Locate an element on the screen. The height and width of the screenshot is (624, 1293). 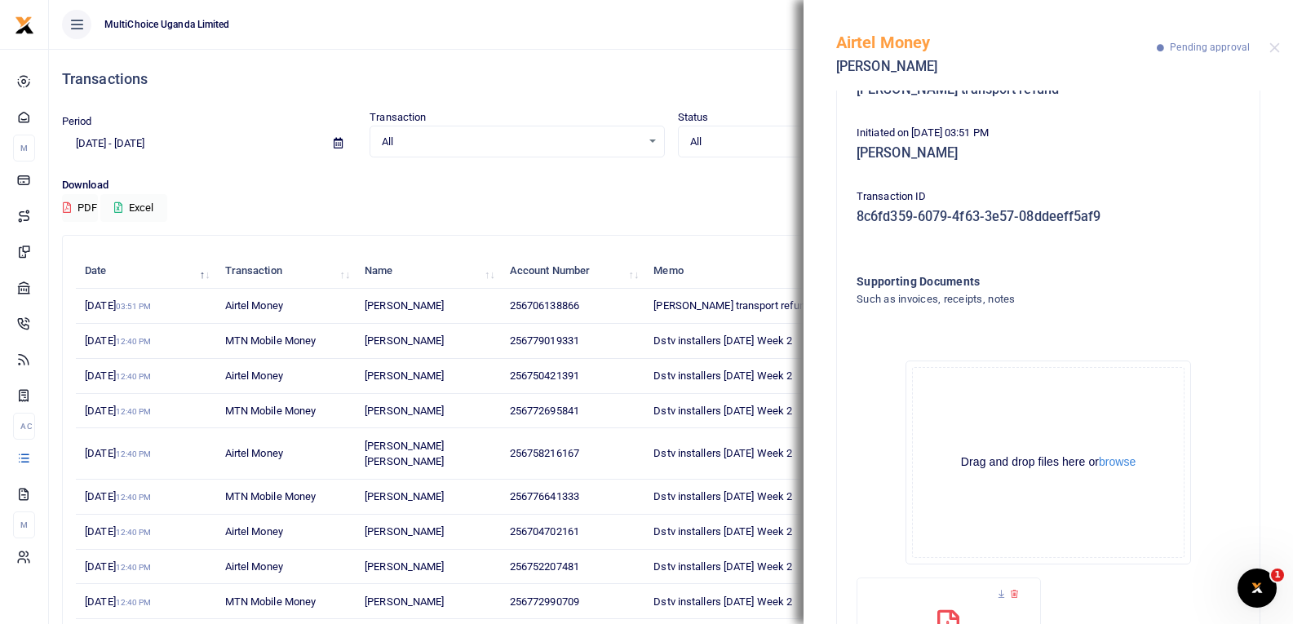
small: 03:51 PM is located at coordinates (134, 306).